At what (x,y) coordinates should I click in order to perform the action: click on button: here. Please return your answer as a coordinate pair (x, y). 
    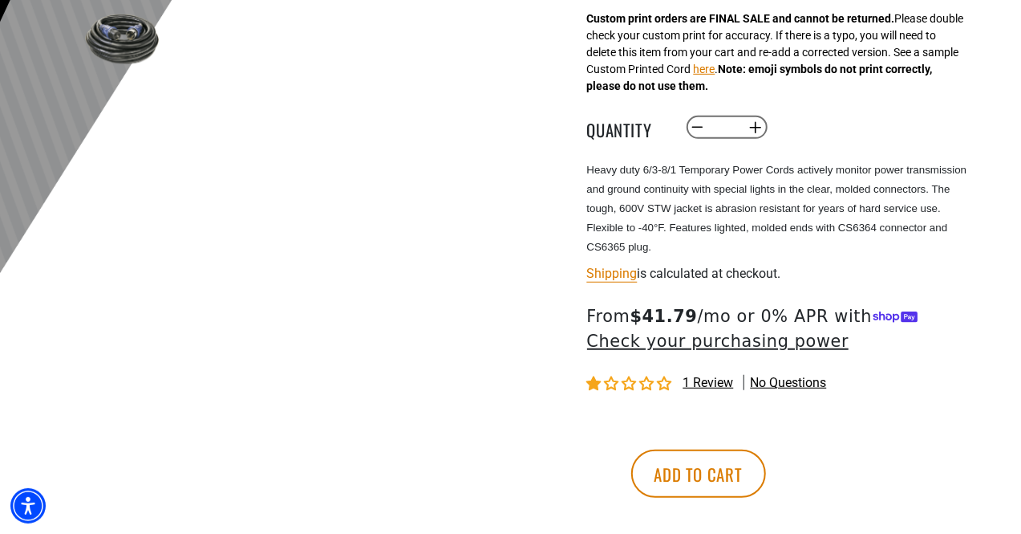
    Looking at the image, I should click on (705, 69).